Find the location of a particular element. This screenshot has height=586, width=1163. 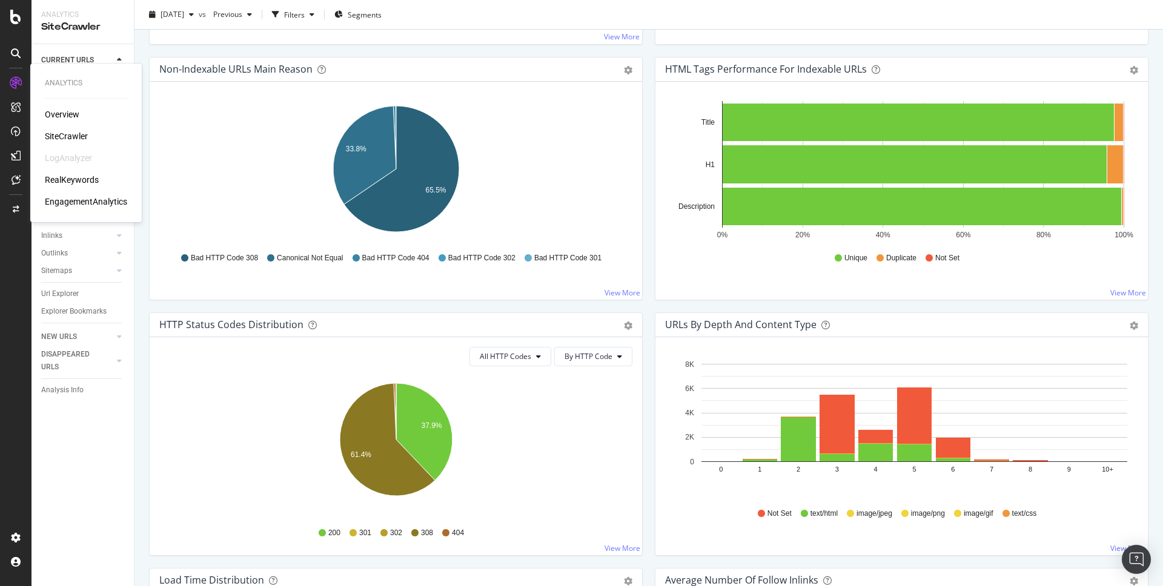

div: Sitemaps is located at coordinates (56, 271).